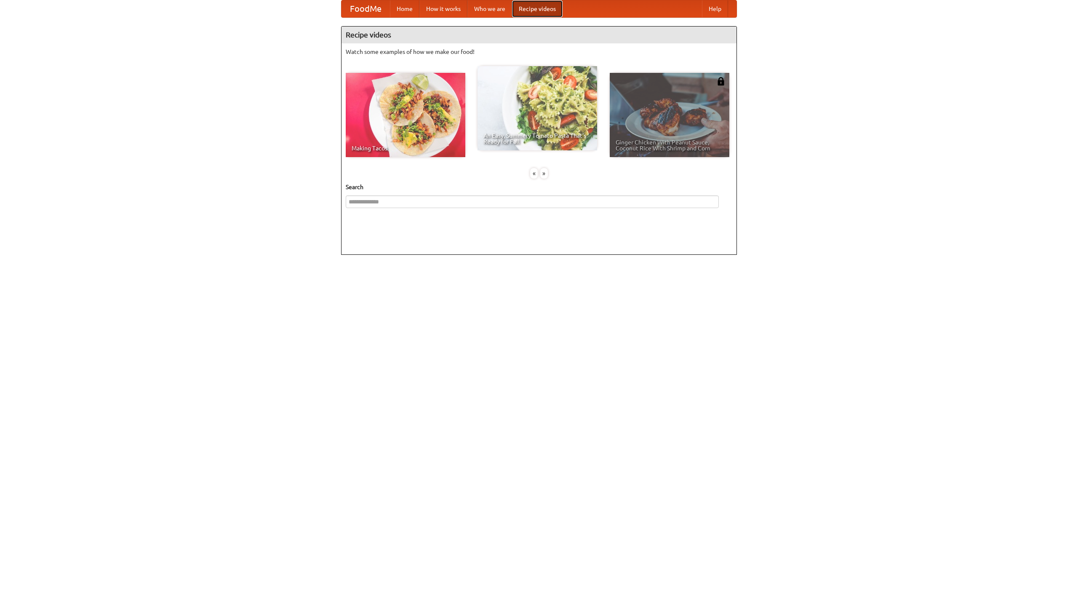  What do you see at coordinates (721, 81) in the screenshot?
I see `img: 483408.png` at bounding box center [721, 81].